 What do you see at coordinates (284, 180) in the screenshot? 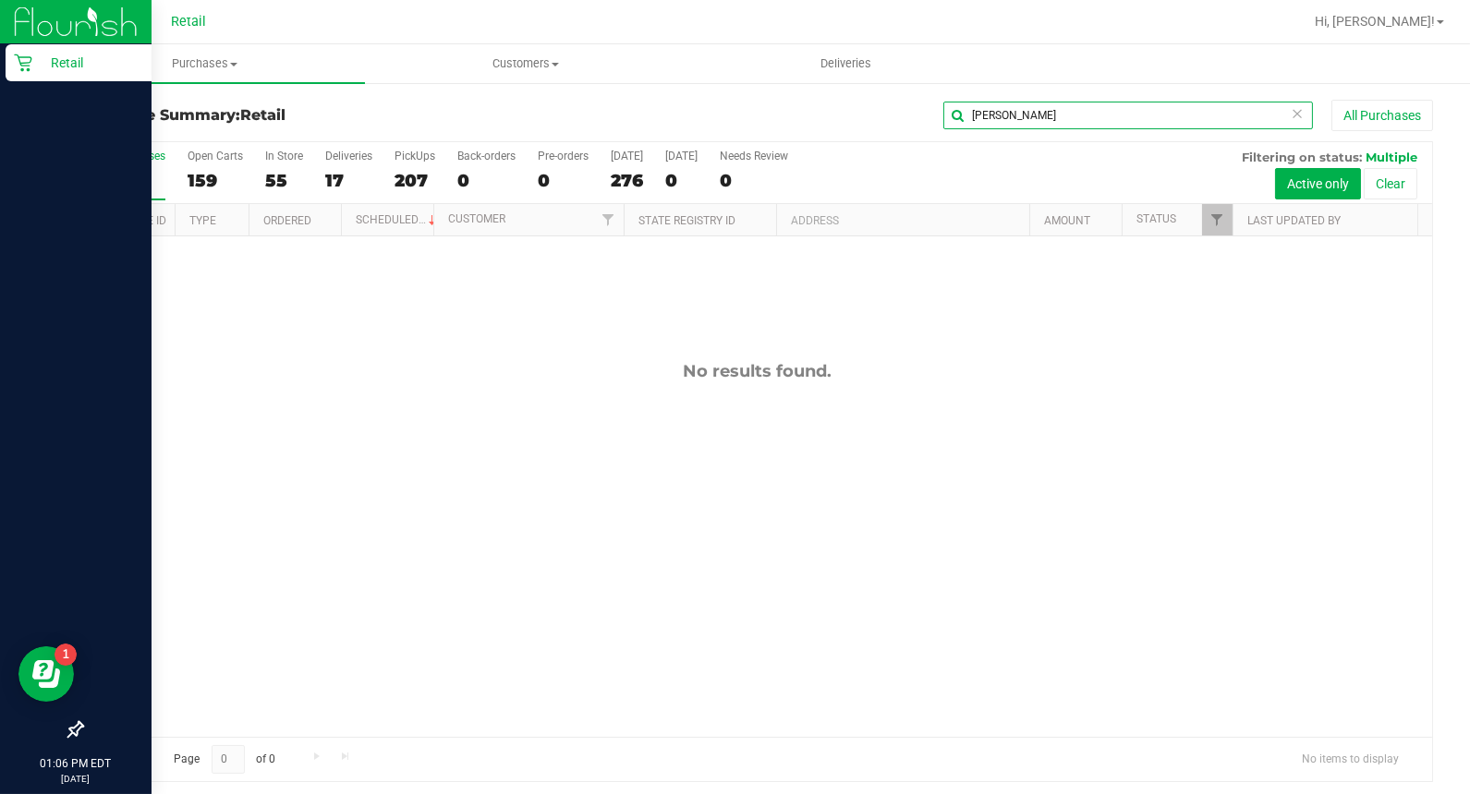
I see `div: 55` at bounding box center [284, 180].